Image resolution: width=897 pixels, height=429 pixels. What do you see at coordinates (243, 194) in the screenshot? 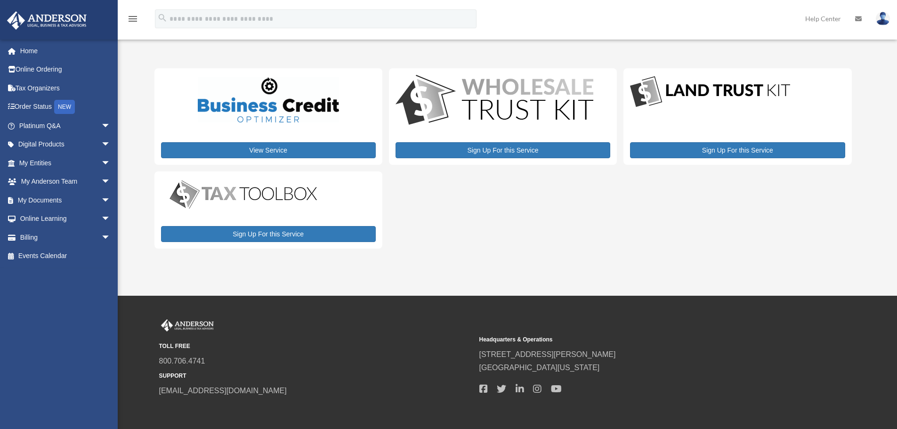
I see `img: taxtoolbox_new-1.webp` at bounding box center [243, 194].